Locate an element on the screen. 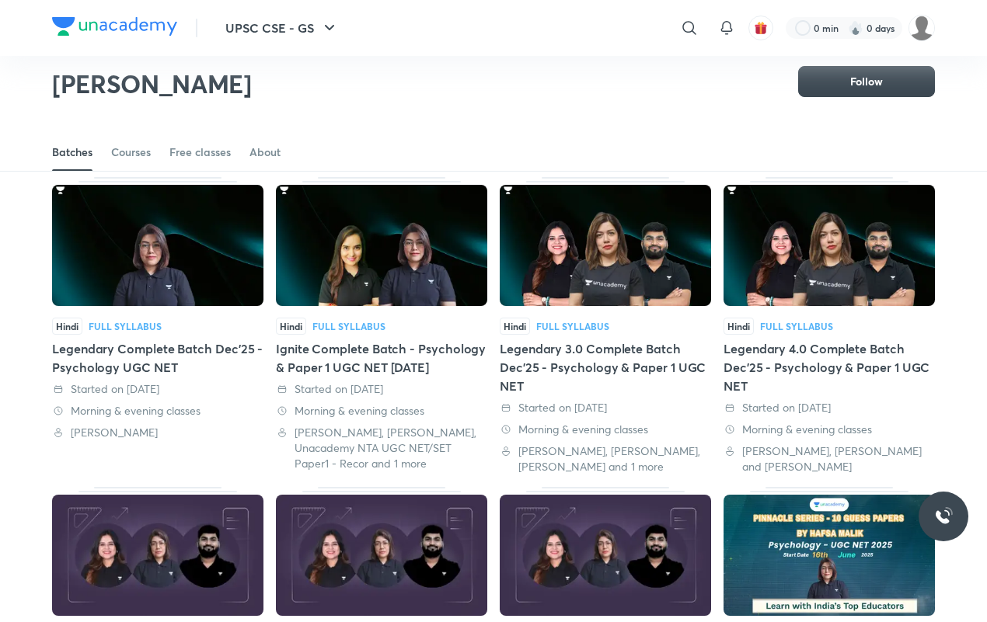 The width and height of the screenshot is (987, 622). div: Rajat Kumar, Hafsa Malik and Toshiba Shukla is located at coordinates (829, 459).